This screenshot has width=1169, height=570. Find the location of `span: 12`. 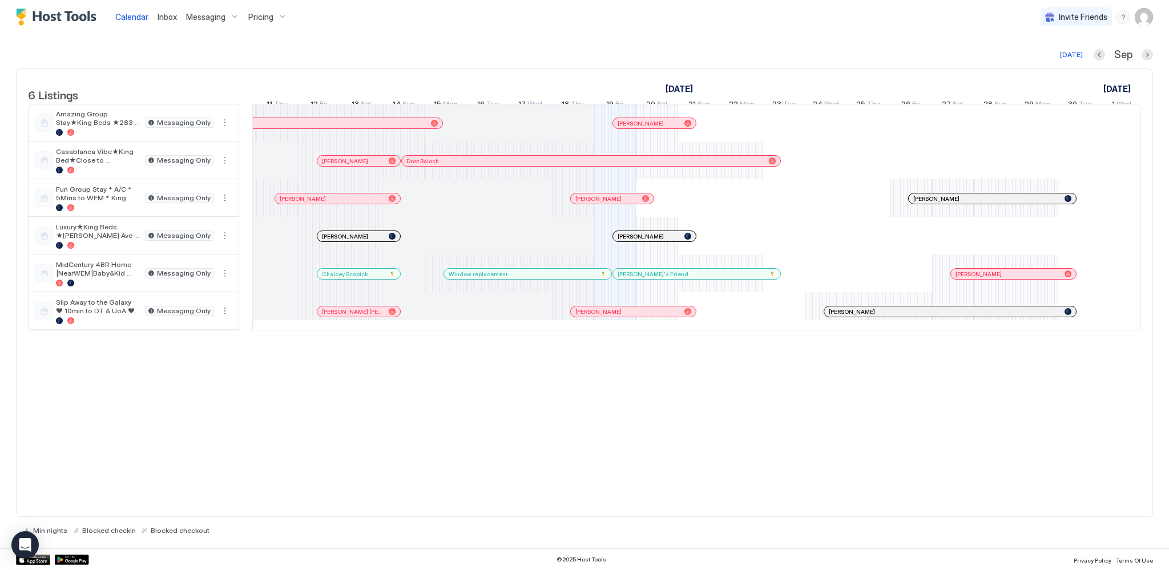

span: 12 is located at coordinates (314, 105).